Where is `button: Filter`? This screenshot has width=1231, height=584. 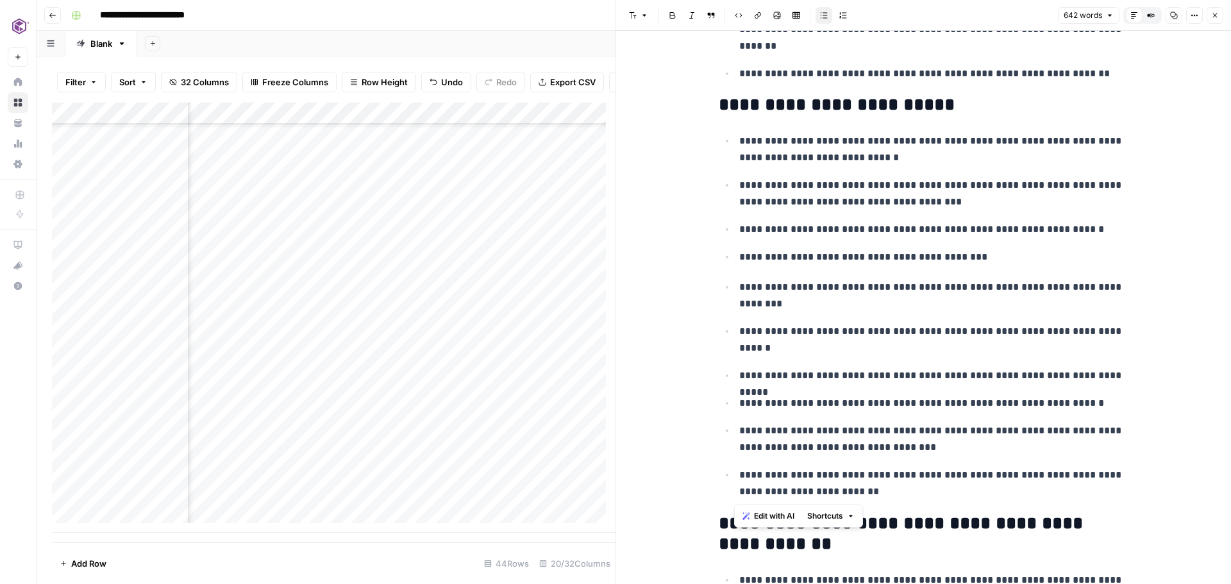 button: Filter is located at coordinates (81, 82).